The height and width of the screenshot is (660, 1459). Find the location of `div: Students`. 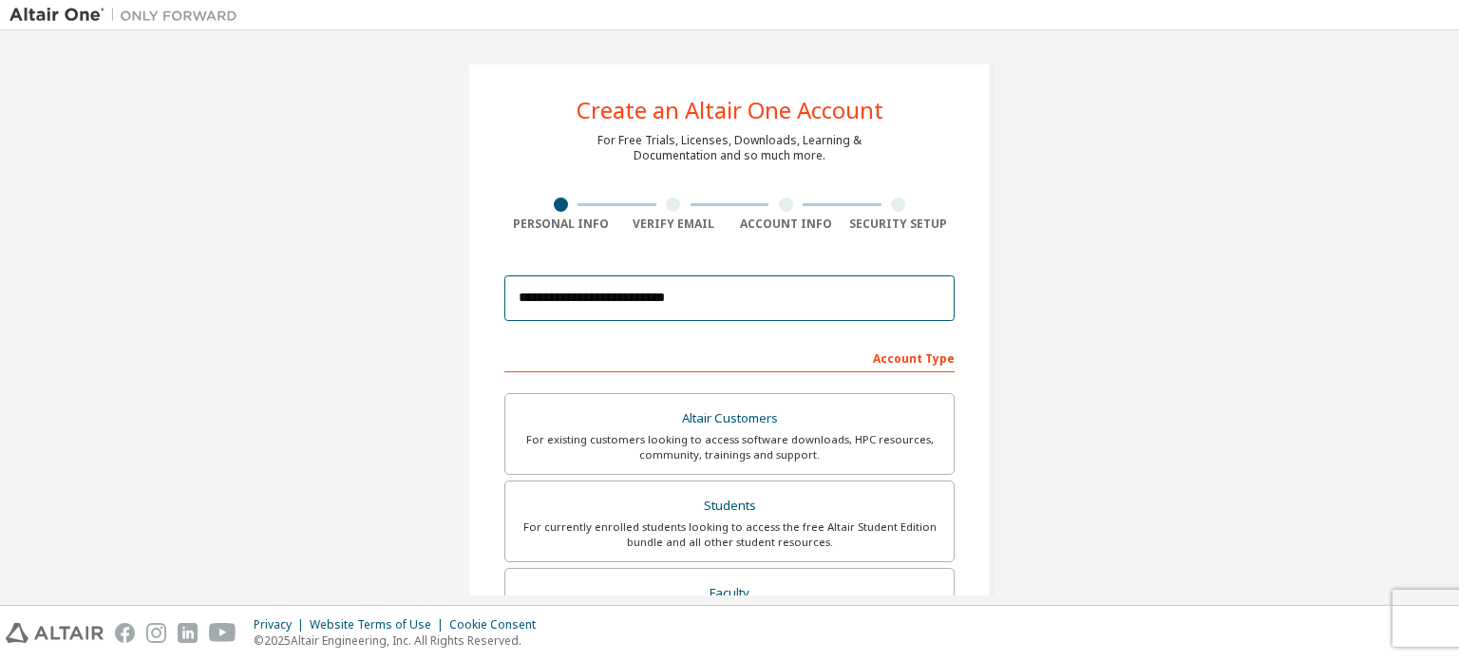

div: Students is located at coordinates (730, 506).